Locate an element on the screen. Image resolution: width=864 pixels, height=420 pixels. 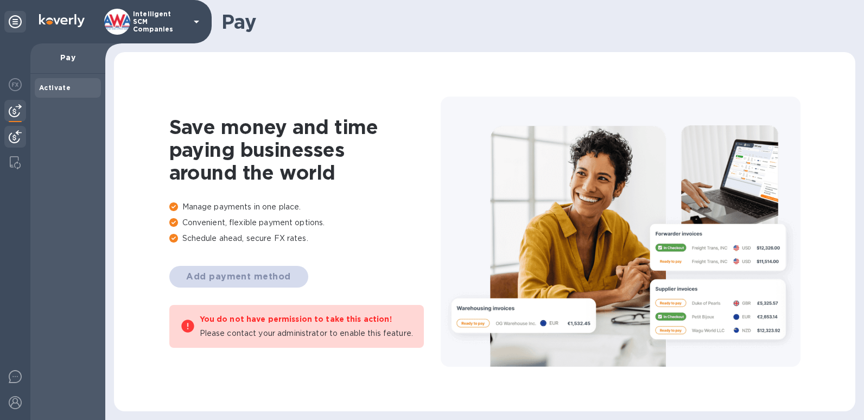
p: Convenient, flexible payment options. is located at coordinates (305, 223).